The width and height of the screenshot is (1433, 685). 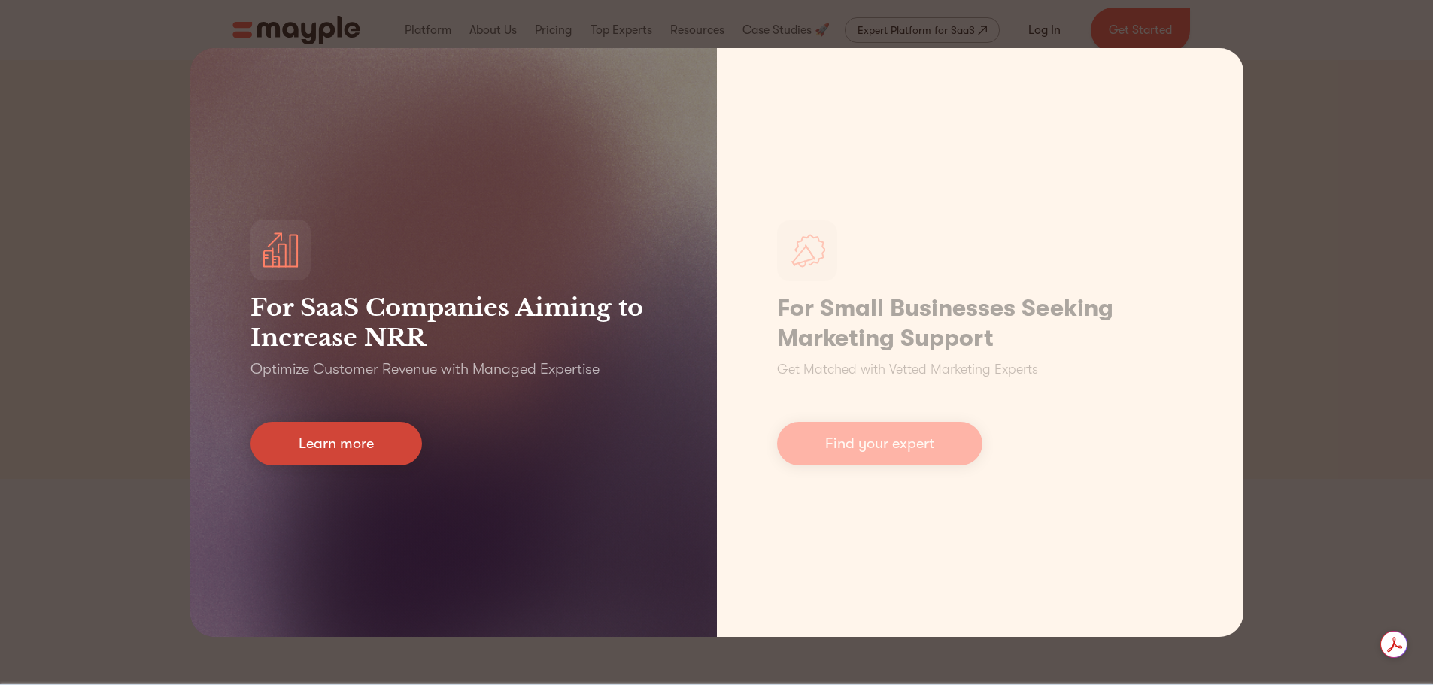 I want to click on h3: For SaaS Companies Aiming to Increase NRR, so click(x=453, y=323).